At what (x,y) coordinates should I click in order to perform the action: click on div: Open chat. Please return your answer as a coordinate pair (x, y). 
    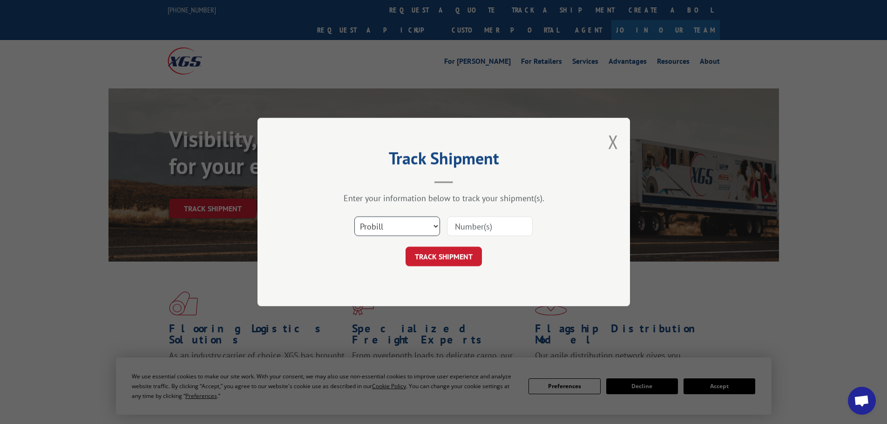
    Looking at the image, I should click on (862, 401).